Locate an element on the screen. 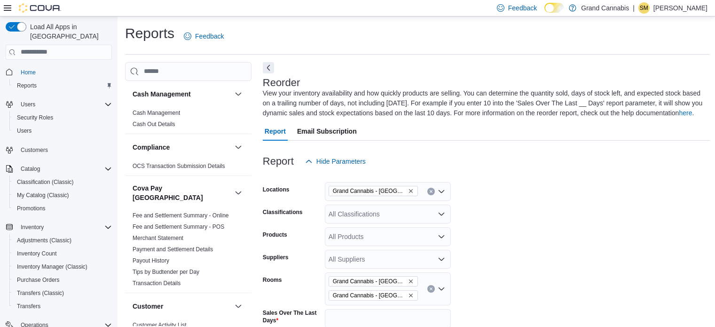 The height and width of the screenshot is (327, 715). div: Cash Management is located at coordinates (188, 120).